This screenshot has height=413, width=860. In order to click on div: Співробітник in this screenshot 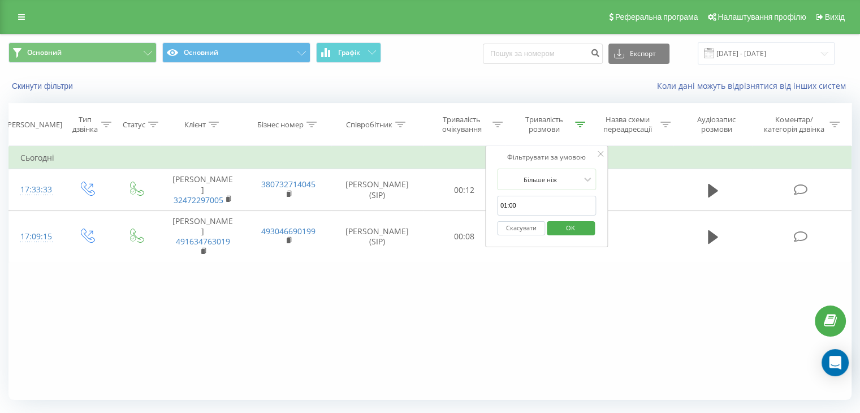, I will do `click(369, 124)`.